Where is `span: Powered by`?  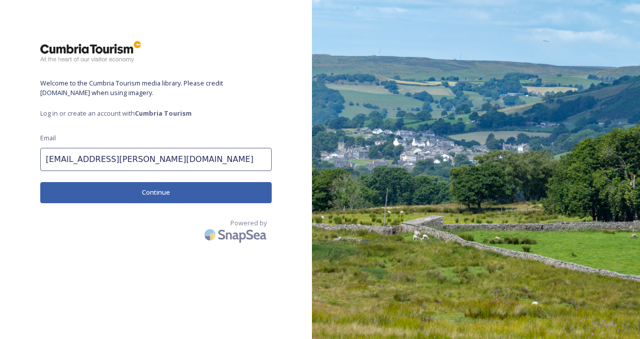 span: Powered by is located at coordinates (249, 223).